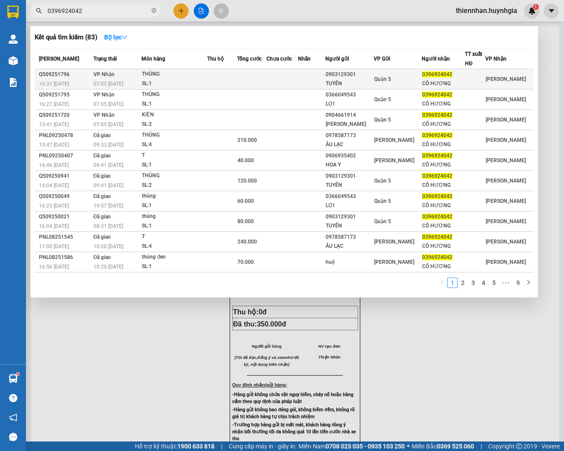  I want to click on button: right, so click(528, 283).